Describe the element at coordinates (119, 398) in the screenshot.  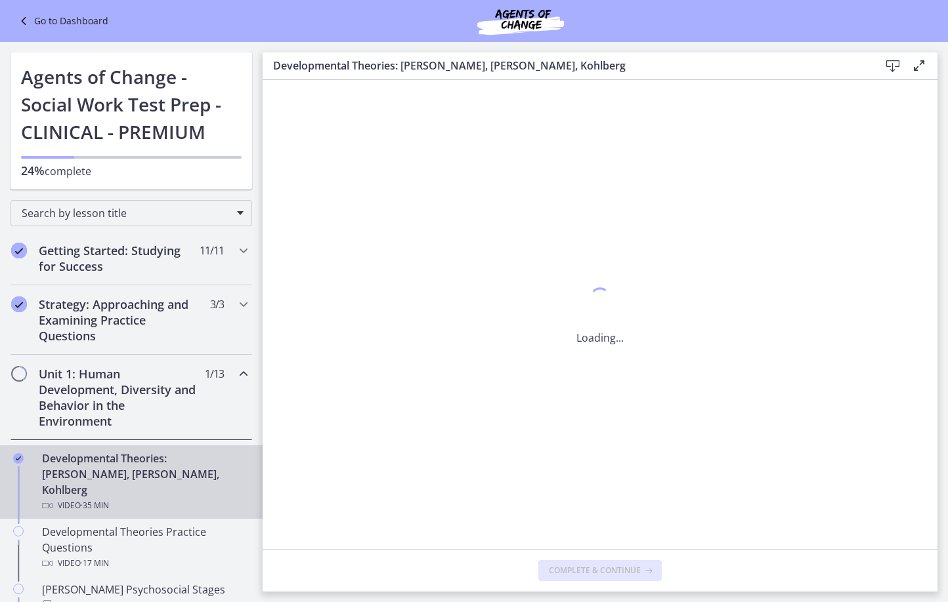
I see `h2: Unit 1: Human Development, Diversity and Behavior in the Environment` at that location.